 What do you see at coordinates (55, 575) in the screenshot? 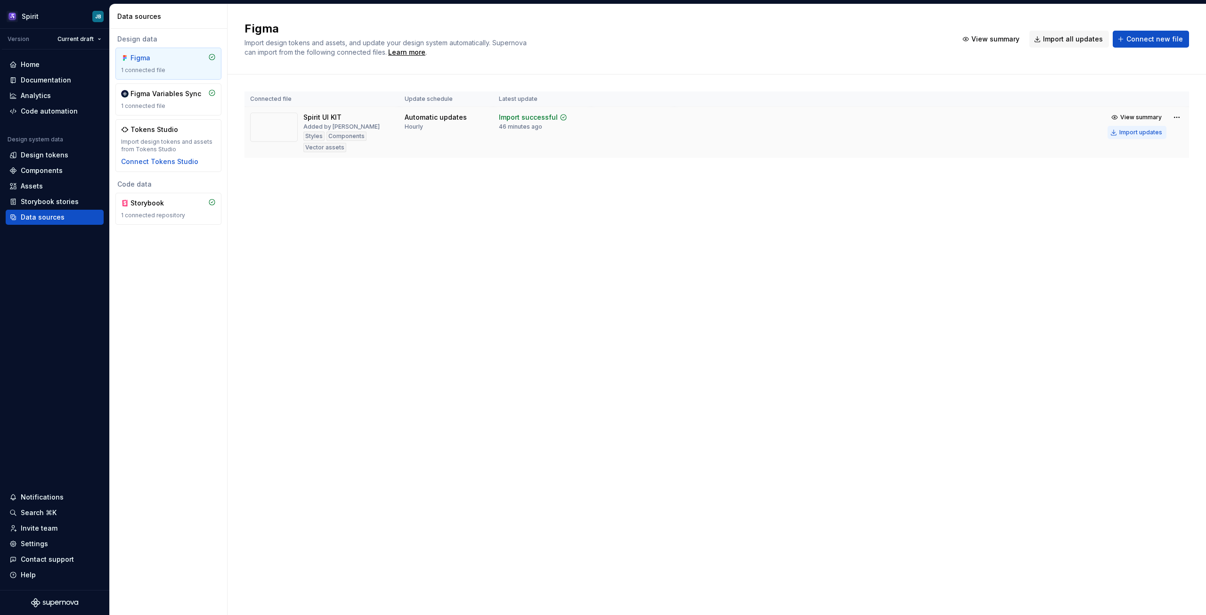
I see `button: Help` at bounding box center [55, 575].